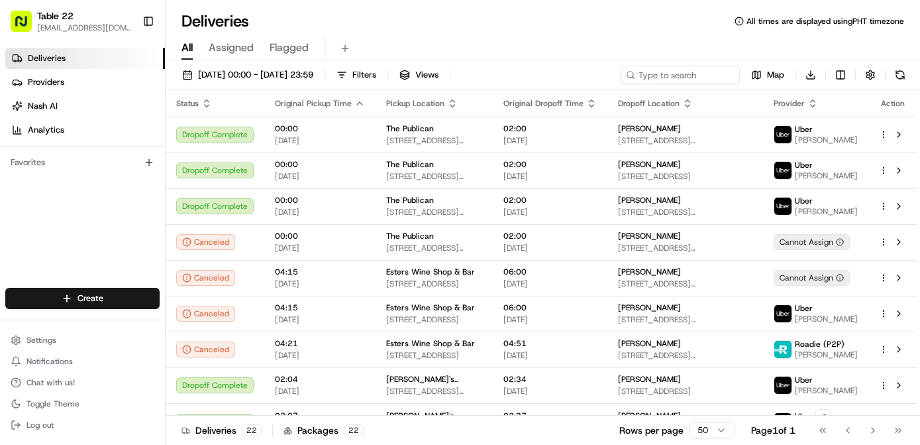 The image size is (920, 445). What do you see at coordinates (649, 103) in the screenshot?
I see `span: Dropoff Location` at bounding box center [649, 103].